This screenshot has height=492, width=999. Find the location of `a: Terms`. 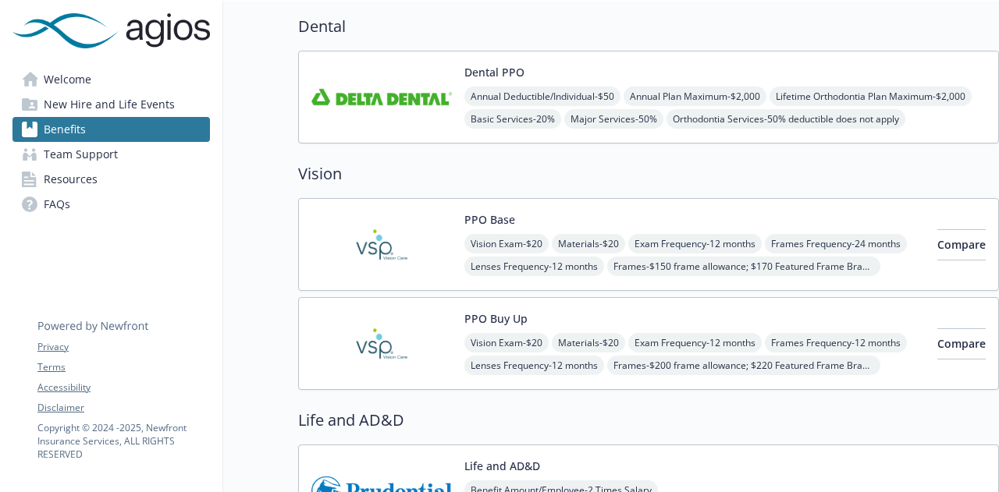

a: Terms is located at coordinates (123, 367).